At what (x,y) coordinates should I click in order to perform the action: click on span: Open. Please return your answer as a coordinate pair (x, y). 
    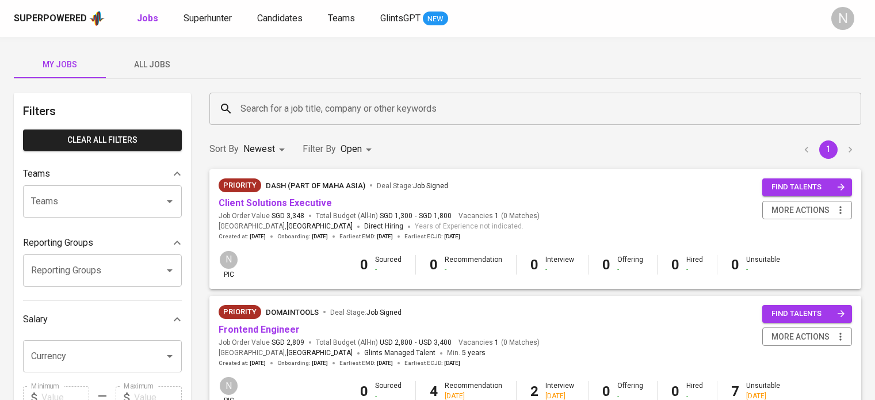
    Looking at the image, I should click on (351, 148).